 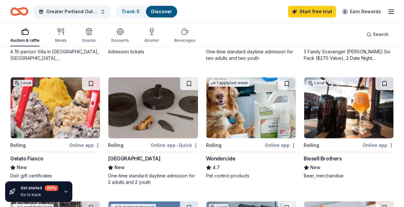 What do you see at coordinates (120, 36) in the screenshot?
I see `button: Desserts` at bounding box center [120, 36].